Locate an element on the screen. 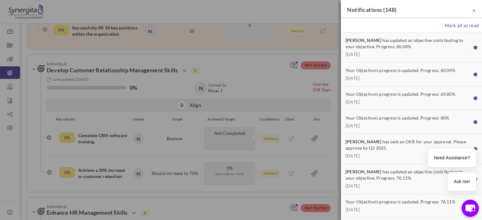  span: Mark all as read is located at coordinates (461, 25).